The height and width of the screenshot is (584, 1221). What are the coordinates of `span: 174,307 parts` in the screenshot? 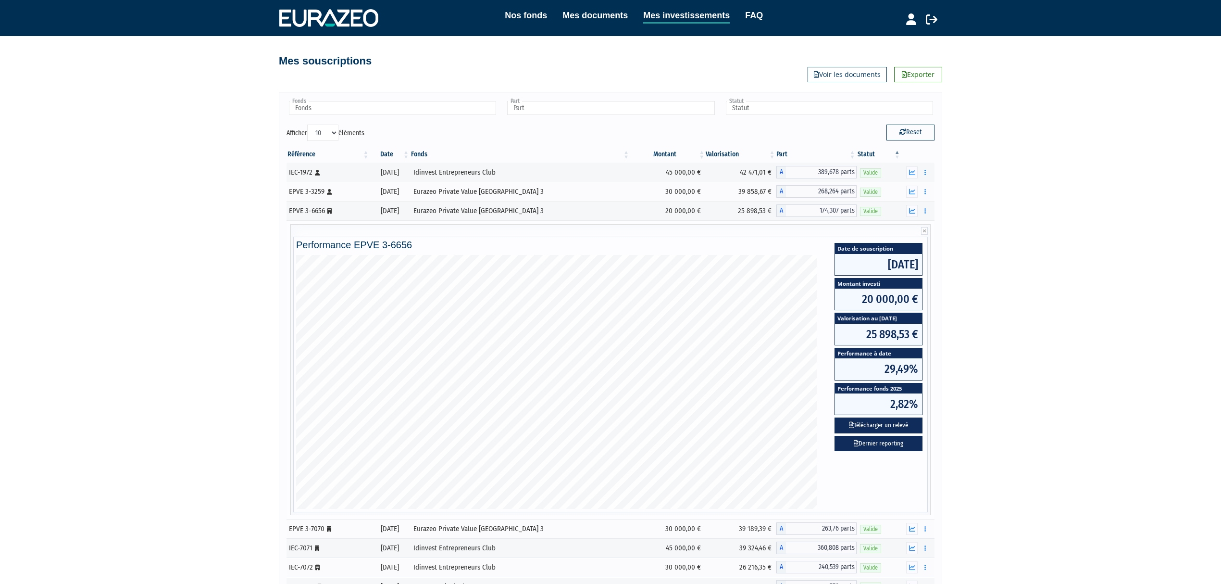 It's located at (821, 211).